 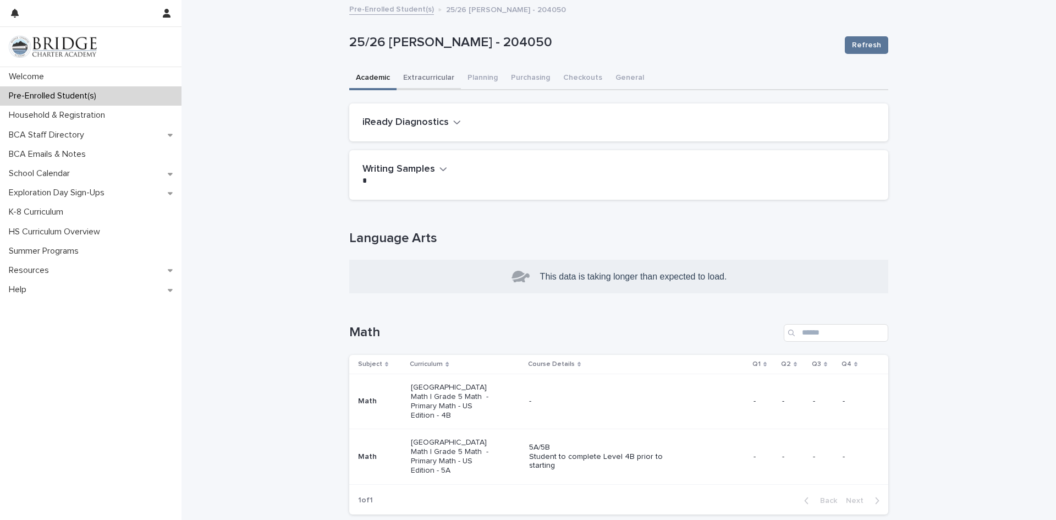 I want to click on div: Search, so click(x=836, y=333).